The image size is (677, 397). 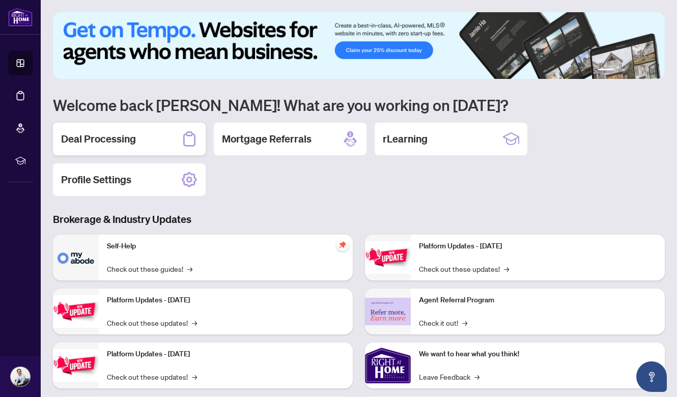 I want to click on button: 5, so click(x=644, y=71).